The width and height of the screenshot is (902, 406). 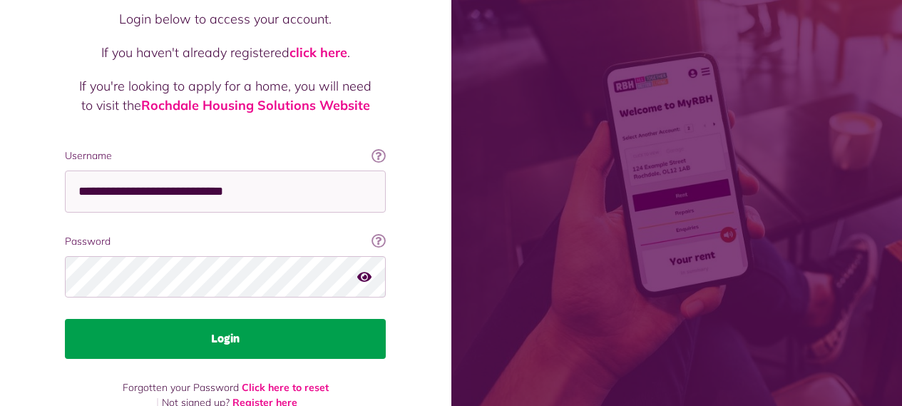 I want to click on label: Username, so click(x=225, y=155).